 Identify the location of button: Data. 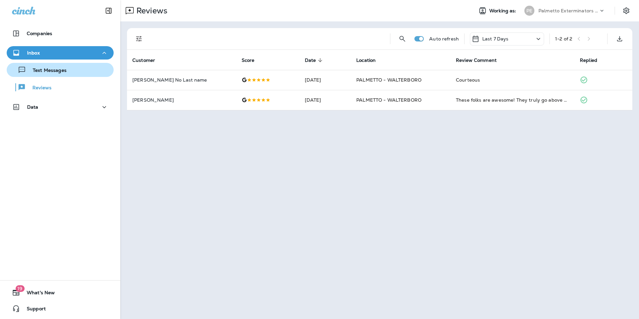
(60, 107).